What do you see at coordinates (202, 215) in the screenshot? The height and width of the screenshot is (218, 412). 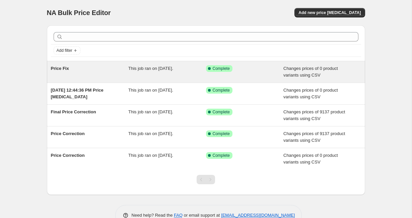 I see `span: or email support at` at bounding box center [202, 215].